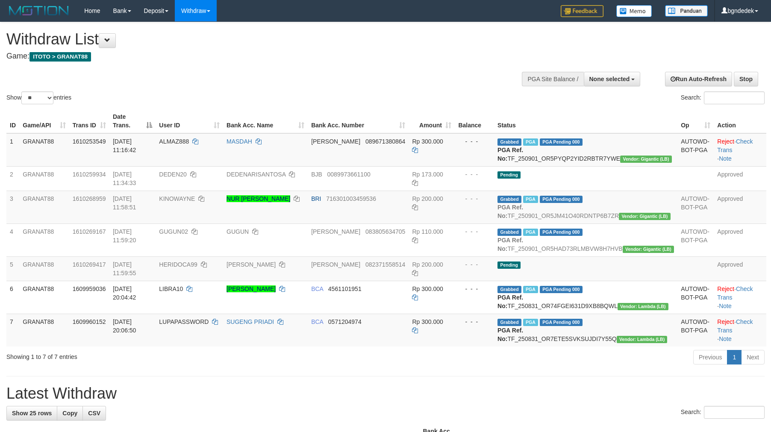  Describe the element at coordinates (740, 121) in the screenshot. I see `th: Action` at that location.